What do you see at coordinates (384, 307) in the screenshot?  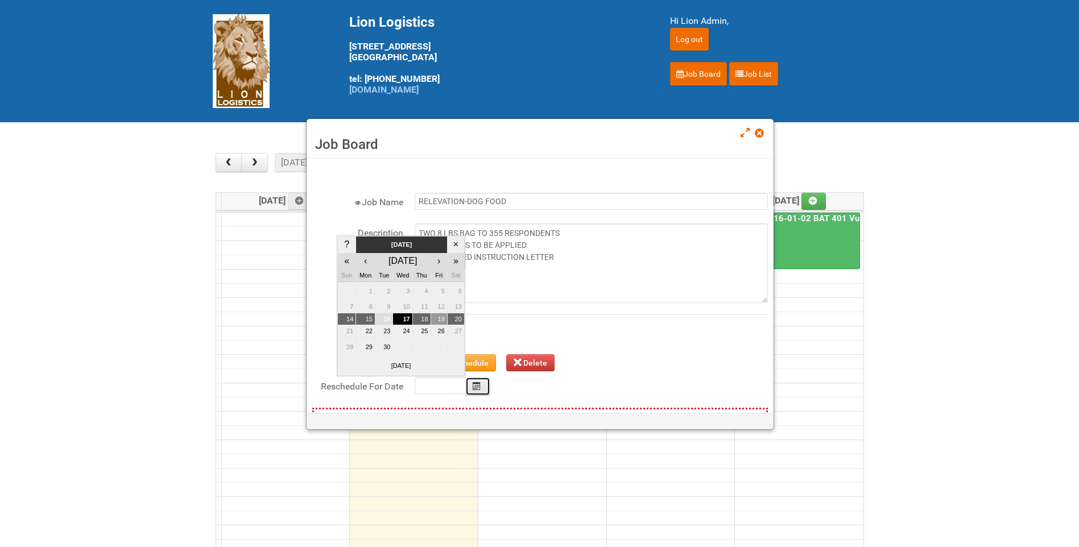 I see `td: 9` at bounding box center [384, 307].